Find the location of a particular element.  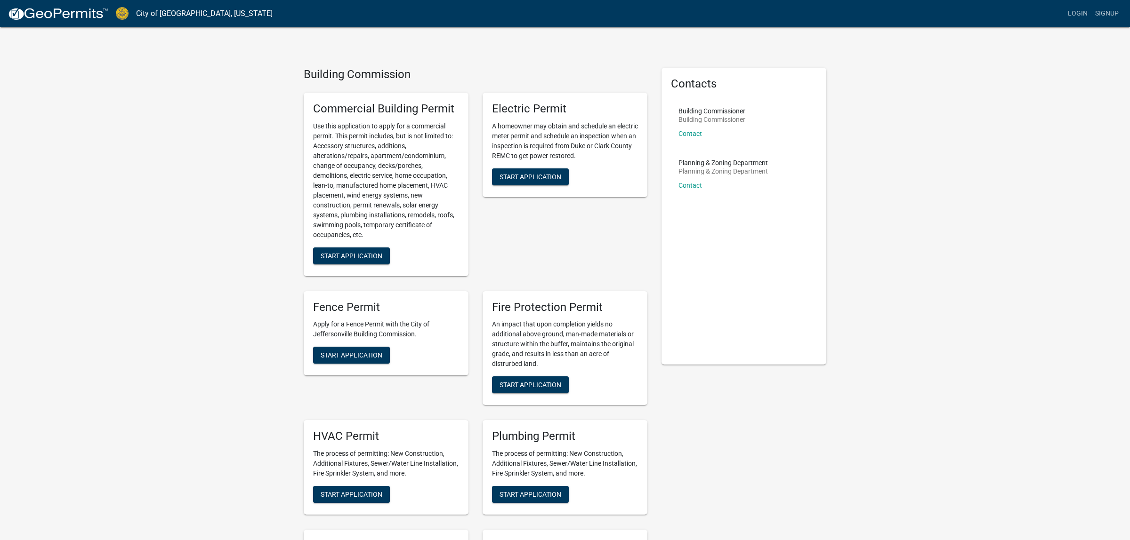

h5: Fire Protection Permit is located at coordinates (565, 307).